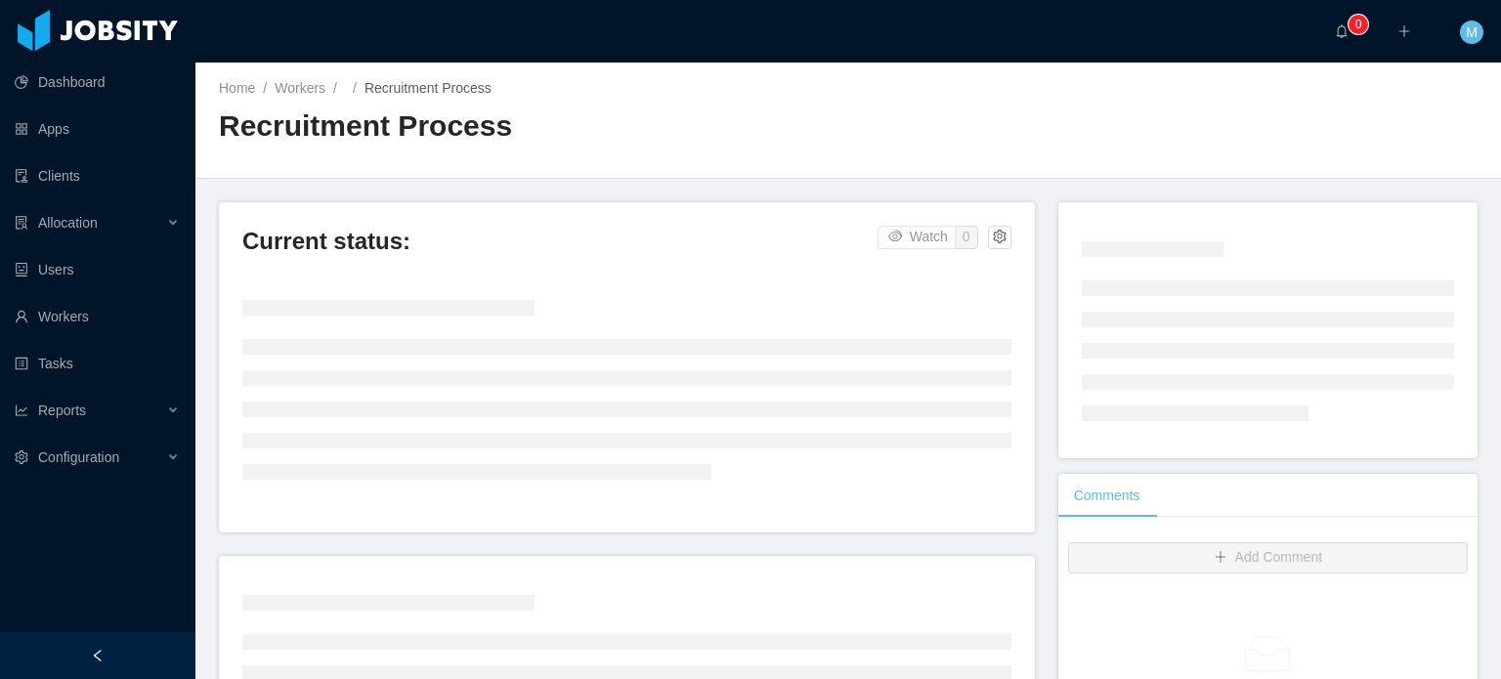 The height and width of the screenshot is (679, 1501). Describe the element at coordinates (62, 410) in the screenshot. I see `span: Reports` at that location.